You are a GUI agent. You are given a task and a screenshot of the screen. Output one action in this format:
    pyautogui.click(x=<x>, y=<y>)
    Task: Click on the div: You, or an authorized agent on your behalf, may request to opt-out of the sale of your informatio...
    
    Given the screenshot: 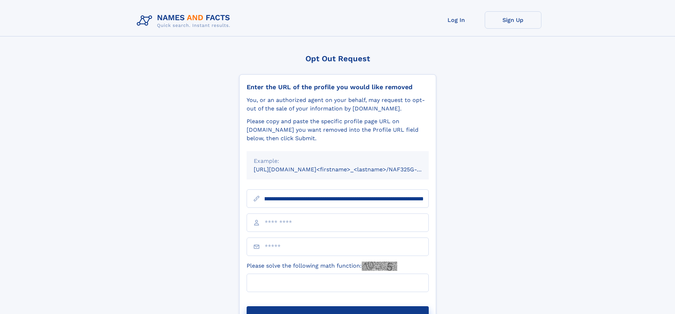 What is the action you would take?
    pyautogui.click(x=337, y=104)
    